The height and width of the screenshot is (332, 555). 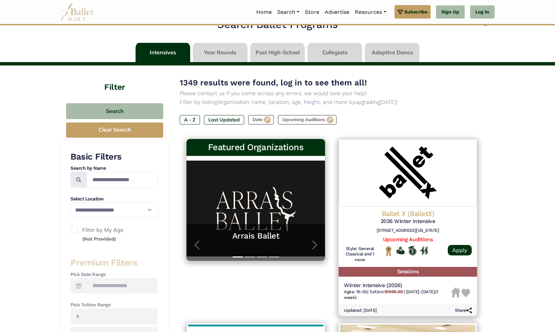 I want to click on a: Resources, so click(x=370, y=12).